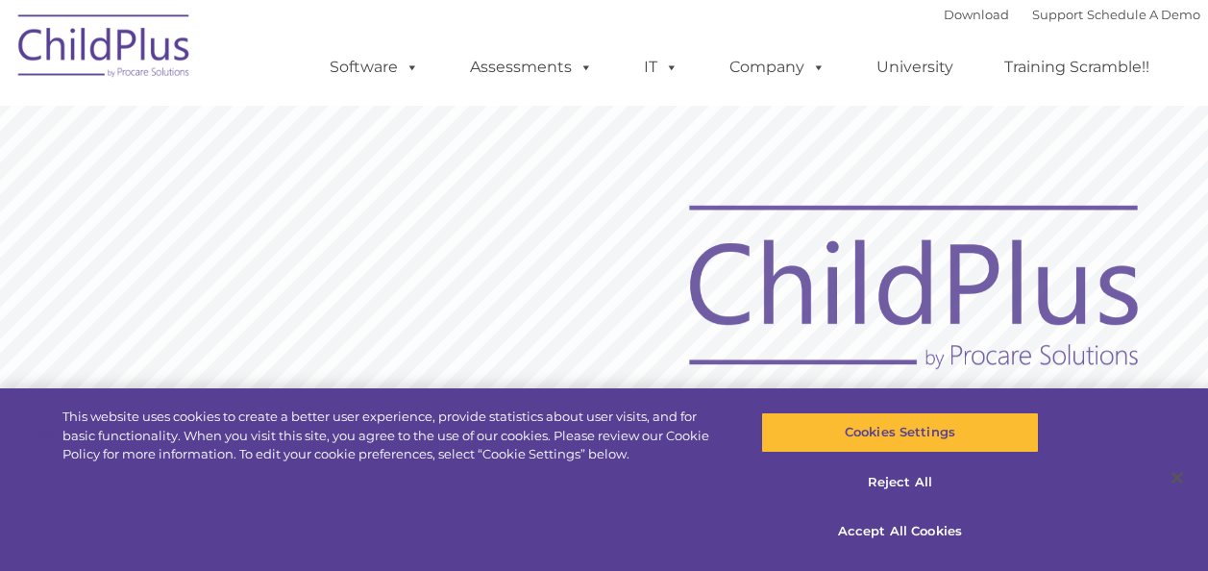 The width and height of the screenshot is (1208, 571). I want to click on a: Support, so click(1057, 14).